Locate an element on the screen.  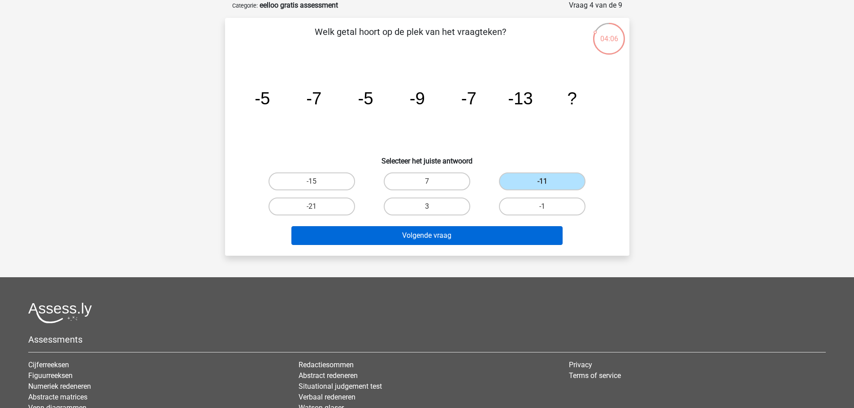
p: Welk getal hoort op de plek van het vraagteken? is located at coordinates (410, 39).